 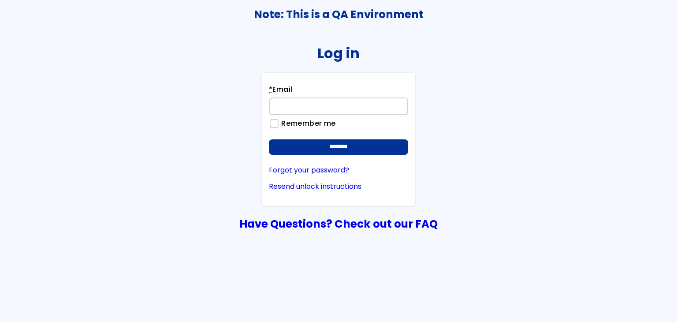 What do you see at coordinates (338, 15) in the screenshot?
I see `h3: Note: This is a QA Environment` at bounding box center [338, 15].